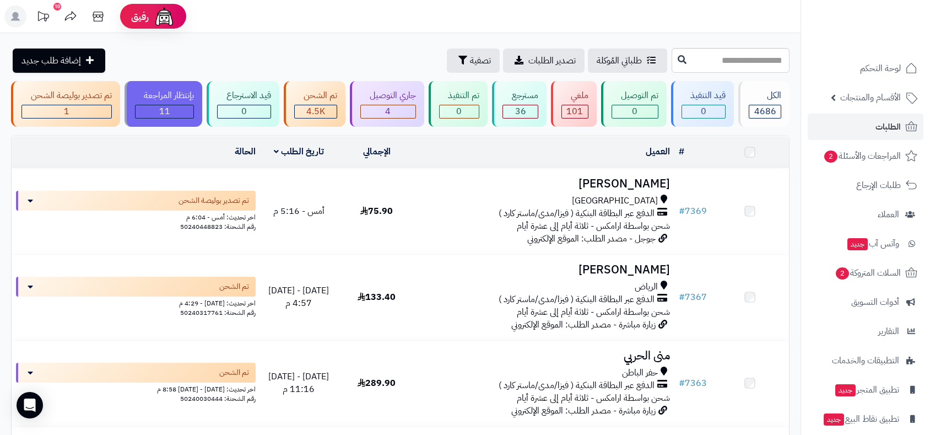 This screenshot has height=435, width=930. I want to click on a: #7363, so click(693, 383).